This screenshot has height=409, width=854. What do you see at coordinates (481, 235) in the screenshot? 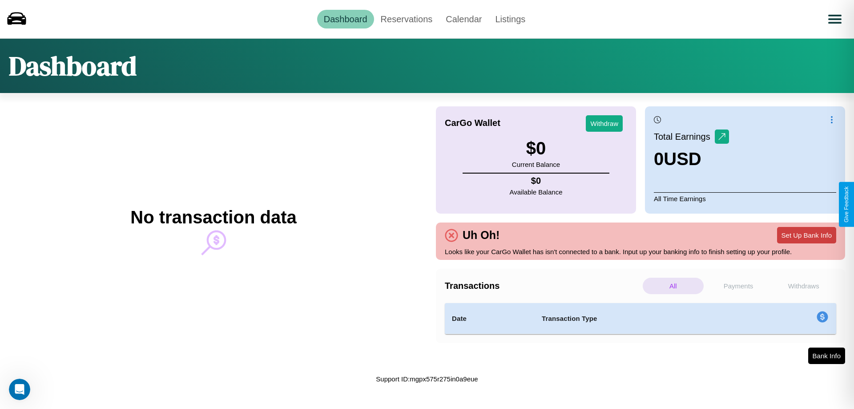
I see `h4: Uh Oh!` at bounding box center [481, 235].